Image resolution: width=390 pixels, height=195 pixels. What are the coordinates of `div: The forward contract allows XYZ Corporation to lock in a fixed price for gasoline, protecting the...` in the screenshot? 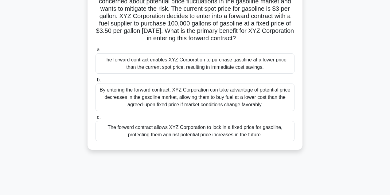 It's located at (195, 131).